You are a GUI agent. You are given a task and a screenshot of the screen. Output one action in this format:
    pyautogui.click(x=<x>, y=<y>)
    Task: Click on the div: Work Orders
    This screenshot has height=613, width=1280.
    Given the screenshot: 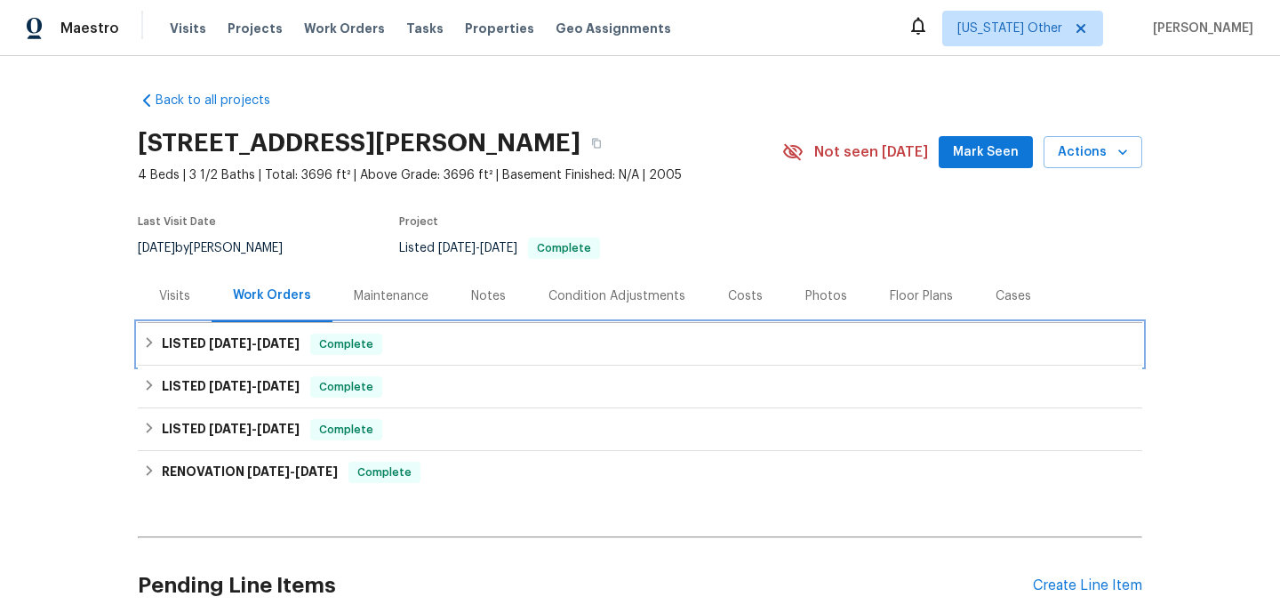 What is the action you would take?
    pyautogui.click(x=272, y=295)
    